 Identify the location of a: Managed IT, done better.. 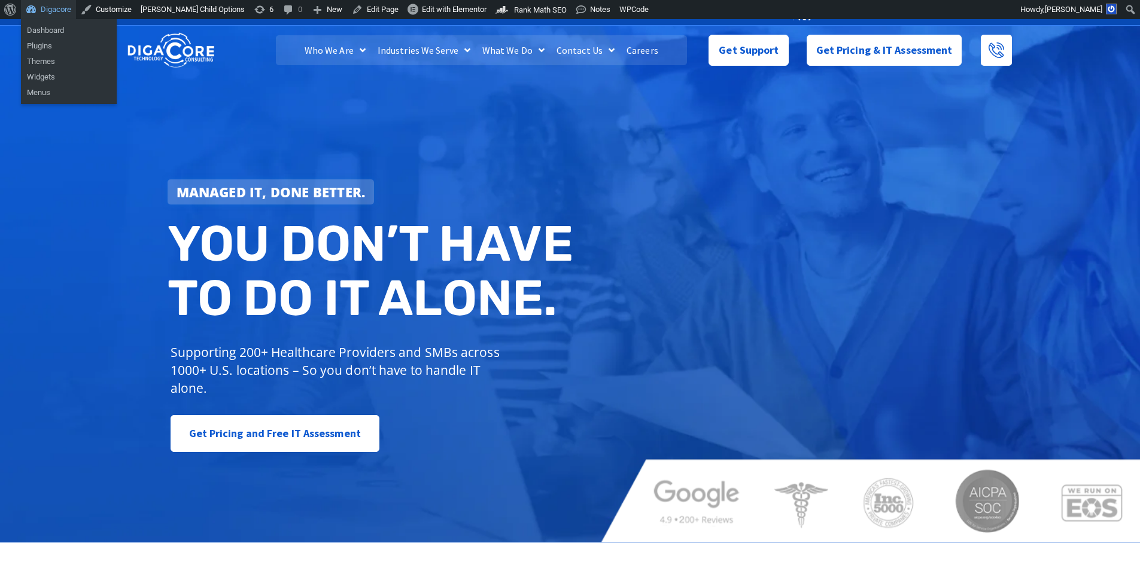
(271, 192).